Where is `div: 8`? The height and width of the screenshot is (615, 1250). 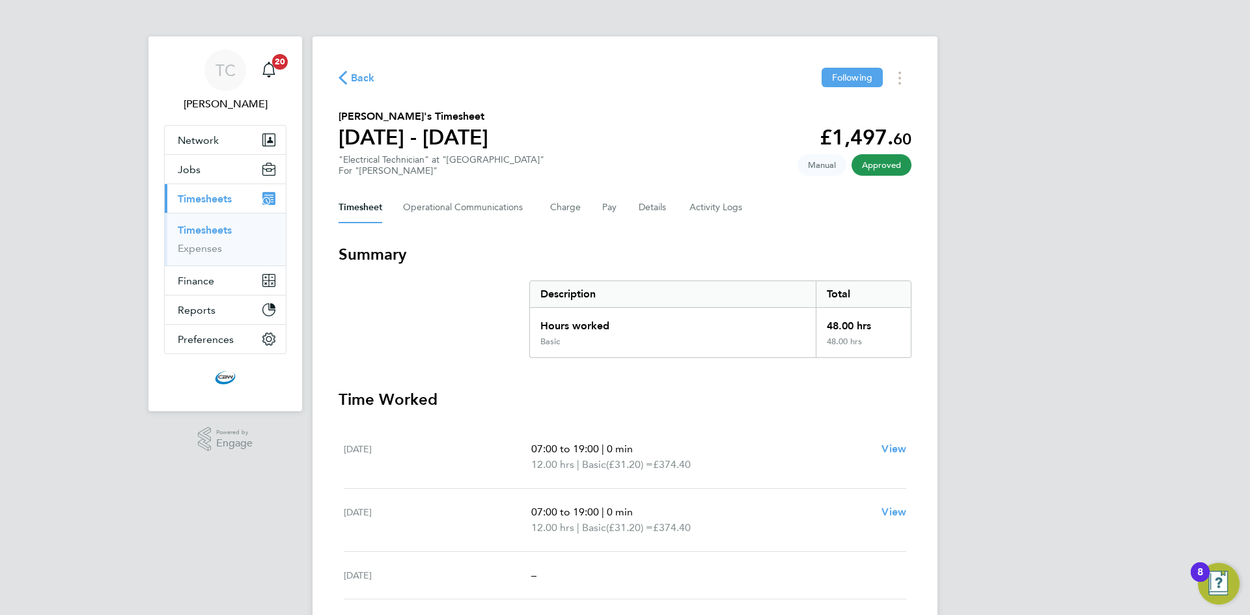 div: 8 is located at coordinates (1199, 581).